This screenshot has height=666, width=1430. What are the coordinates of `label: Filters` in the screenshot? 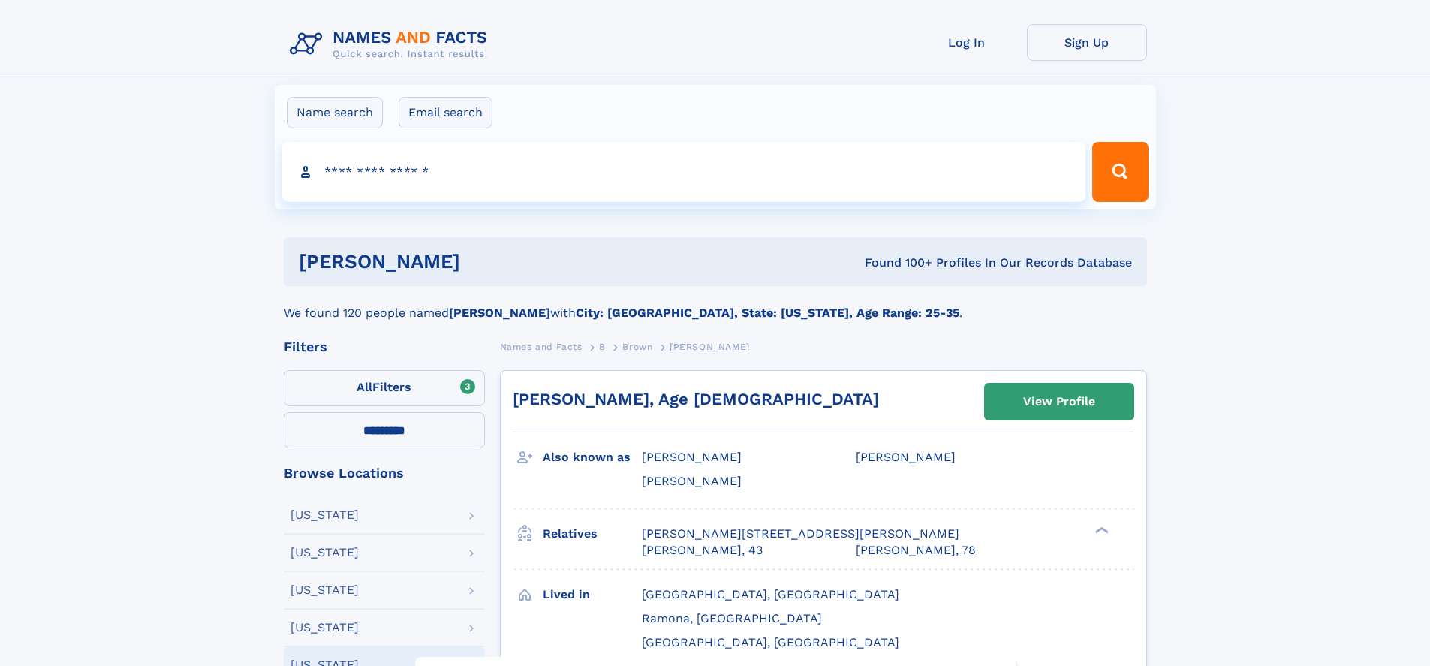 It's located at (384, 388).